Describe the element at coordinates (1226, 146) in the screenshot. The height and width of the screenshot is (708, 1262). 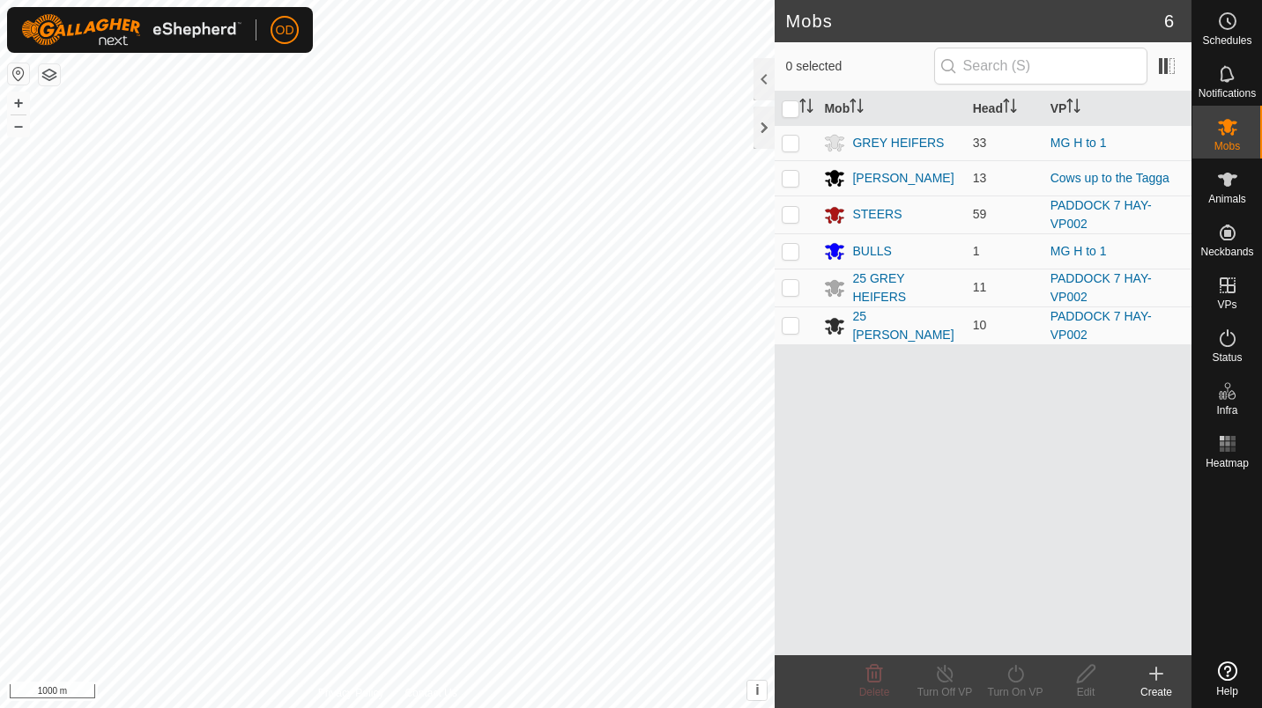
I see `span: Mobs` at that location.